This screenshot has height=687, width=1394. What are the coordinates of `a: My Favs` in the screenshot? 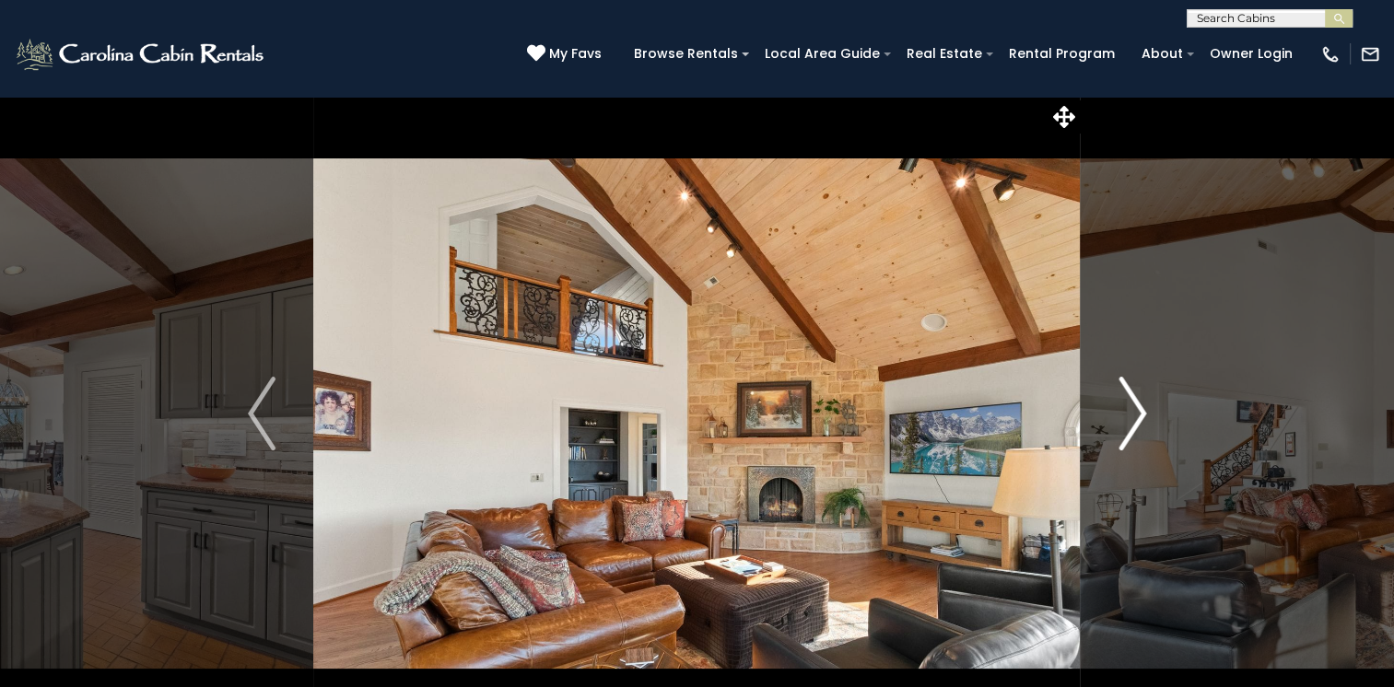 It's located at (567, 54).